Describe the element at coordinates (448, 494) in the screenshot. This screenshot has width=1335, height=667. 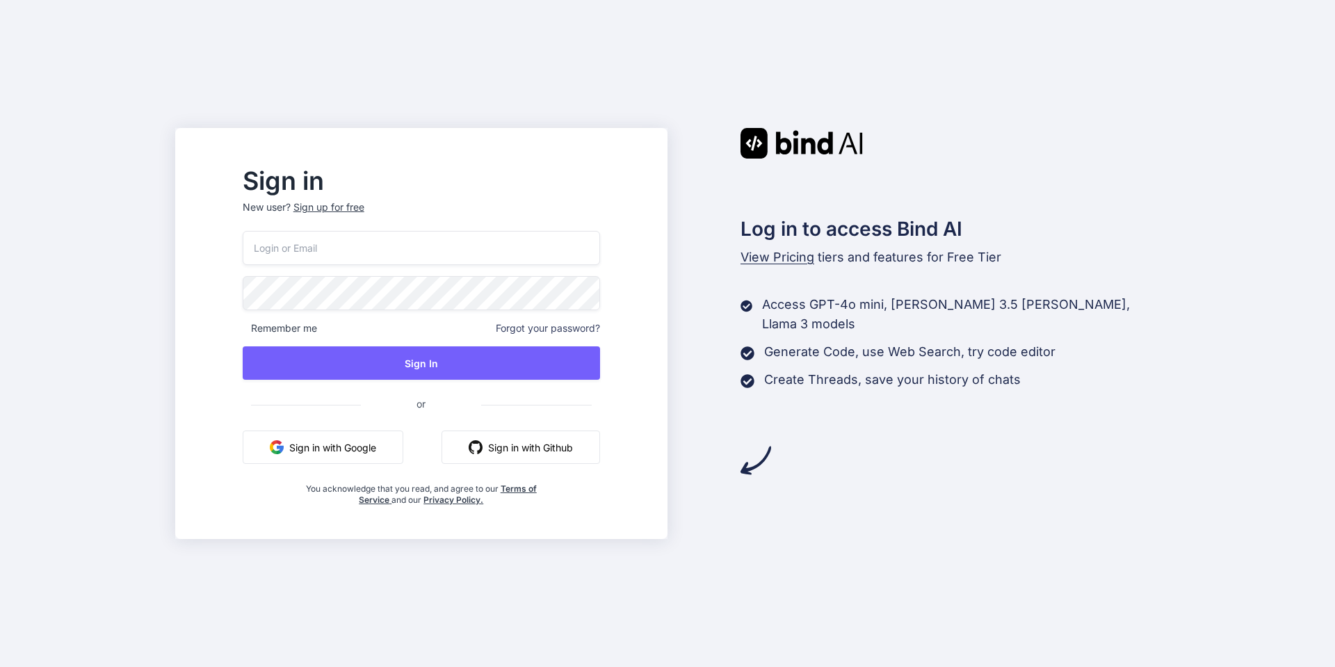
I see `a: Terms of Service` at that location.